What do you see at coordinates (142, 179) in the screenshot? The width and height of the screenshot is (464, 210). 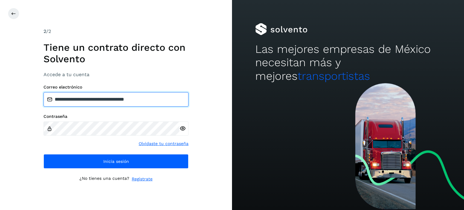 I see `a: Regístrate` at bounding box center [142, 179].